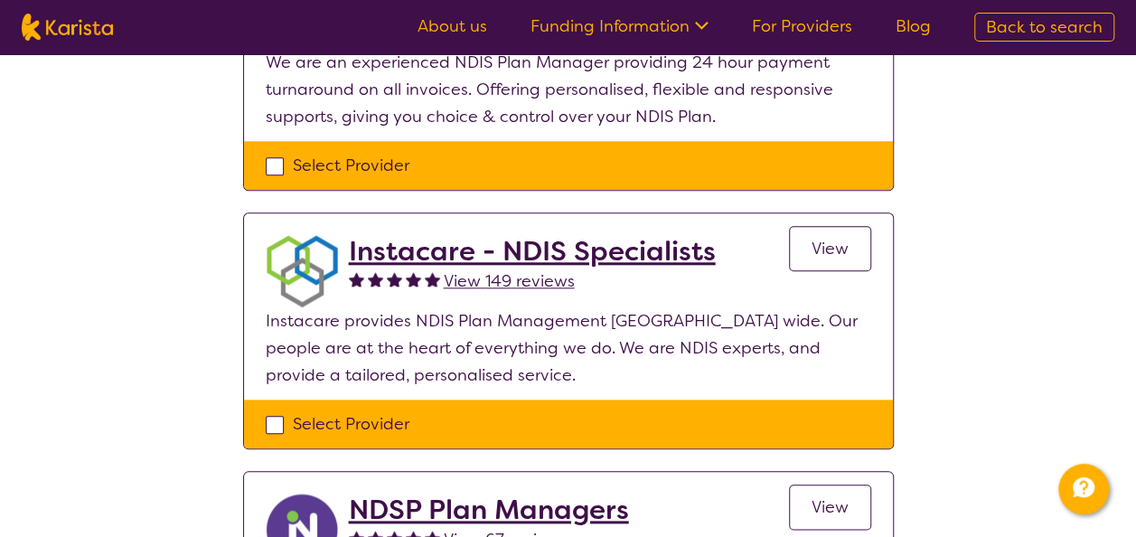 This screenshot has width=1136, height=537. Describe the element at coordinates (452, 26) in the screenshot. I see `a: About us` at that location.